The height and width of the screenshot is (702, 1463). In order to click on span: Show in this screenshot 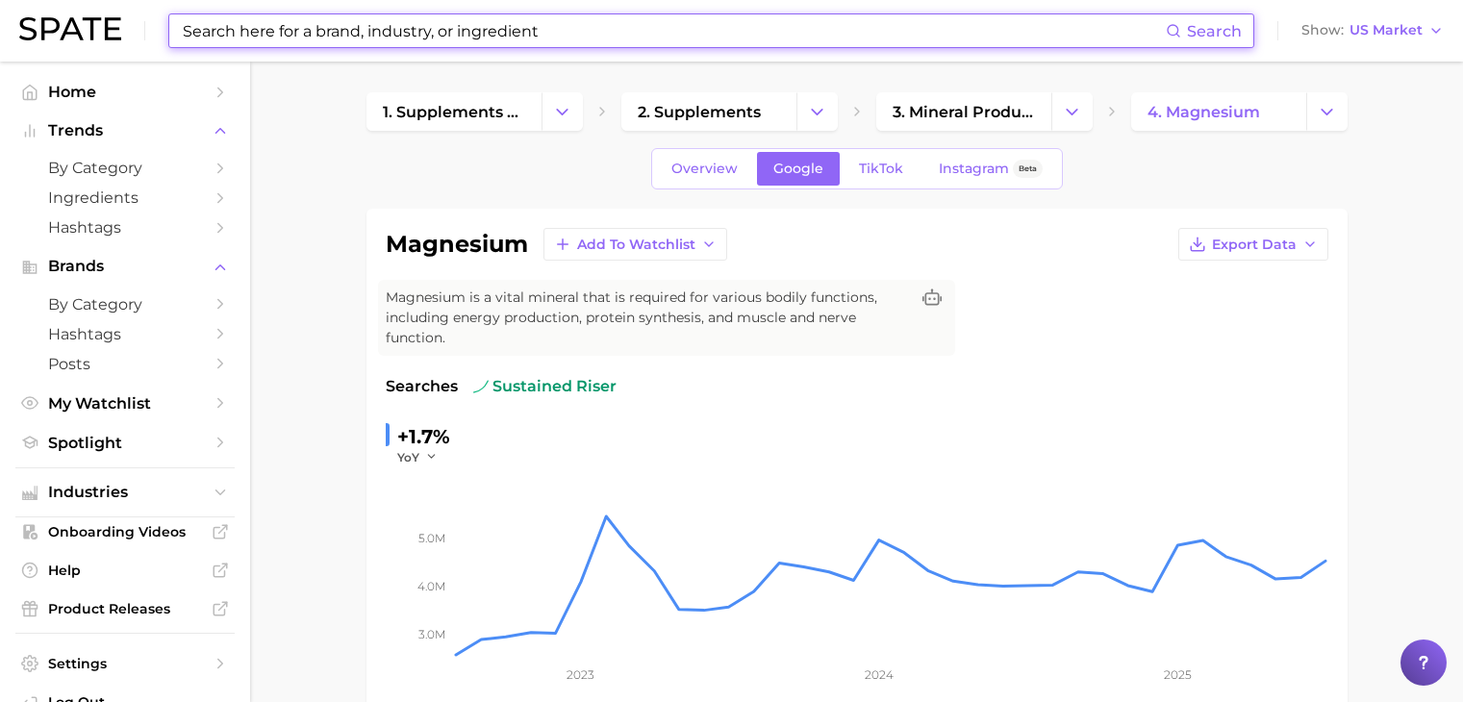, I will do `click(1323, 30)`.